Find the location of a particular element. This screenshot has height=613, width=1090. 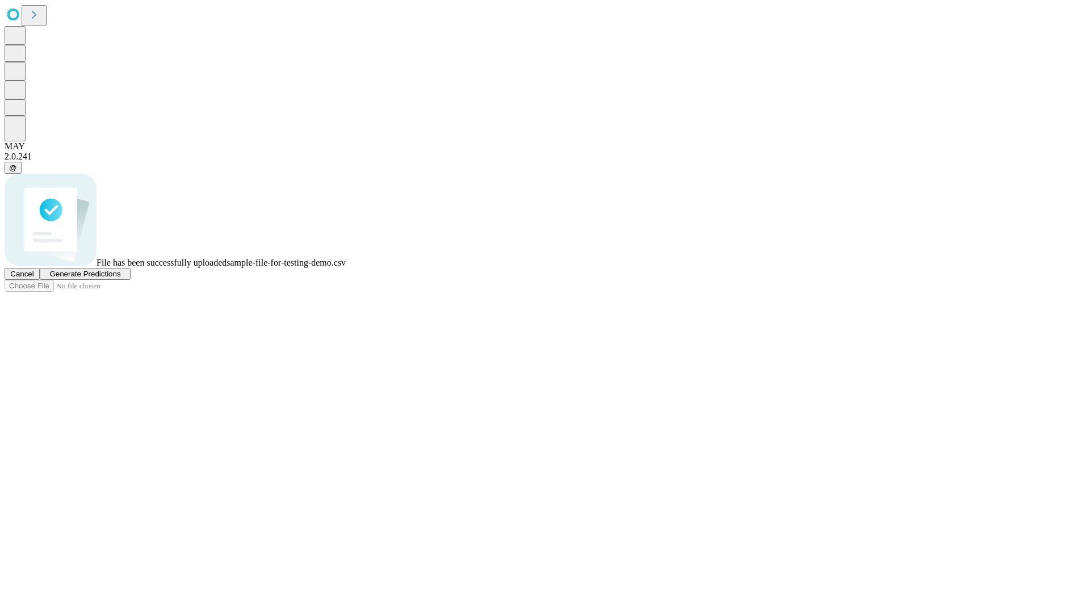

button: Generate Predictions is located at coordinates (85, 274).